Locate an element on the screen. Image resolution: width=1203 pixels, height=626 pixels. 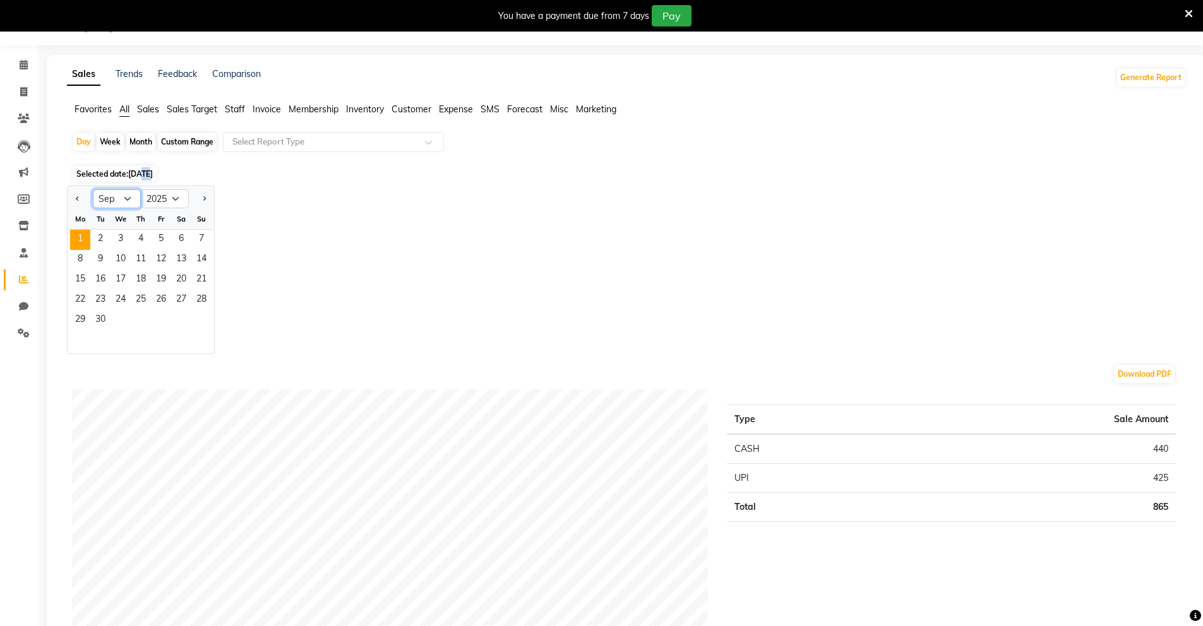
span: 3 is located at coordinates (121, 240).